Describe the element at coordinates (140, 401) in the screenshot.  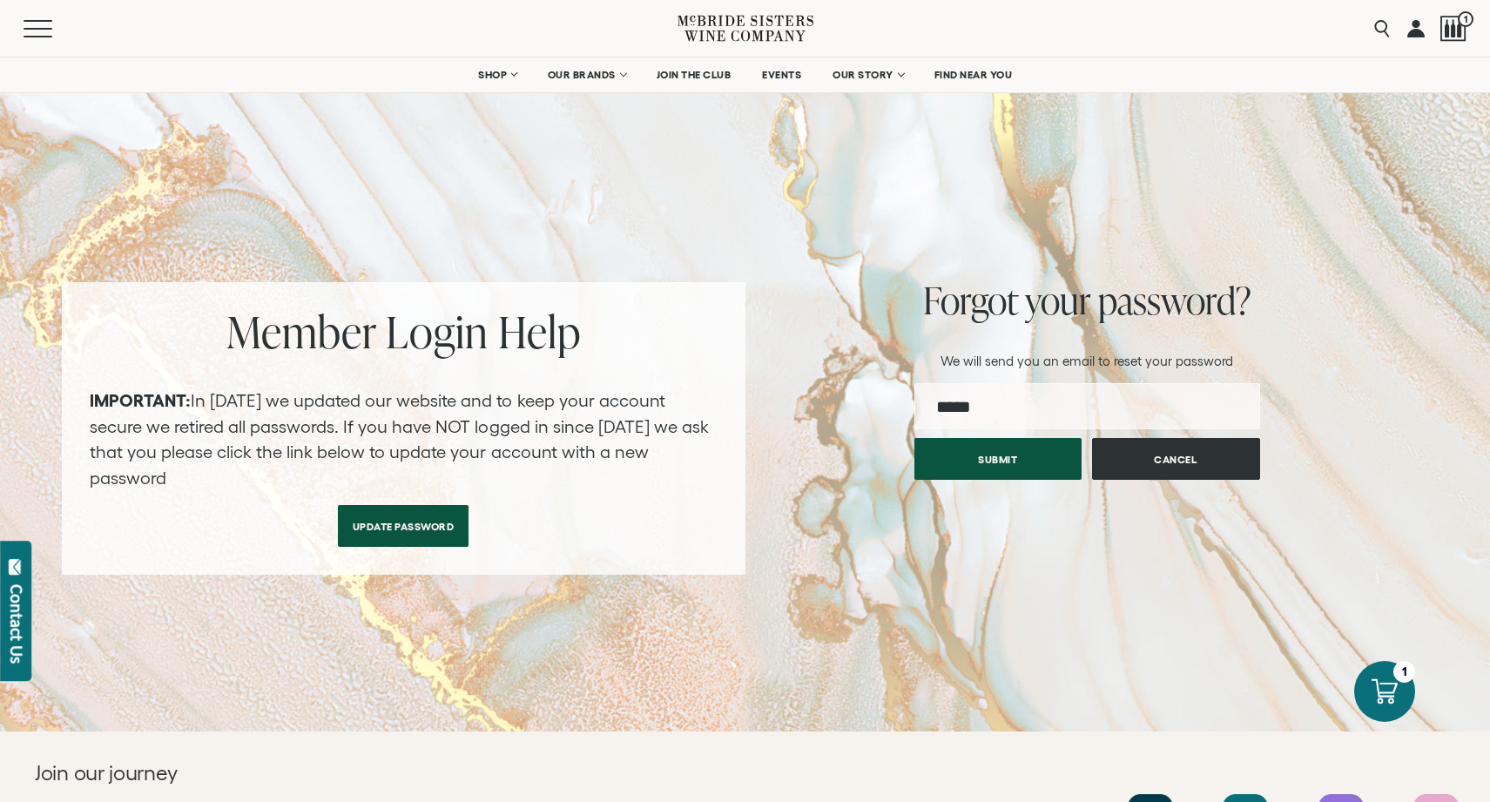
I see `strong: IMPORTANT:` at that location.